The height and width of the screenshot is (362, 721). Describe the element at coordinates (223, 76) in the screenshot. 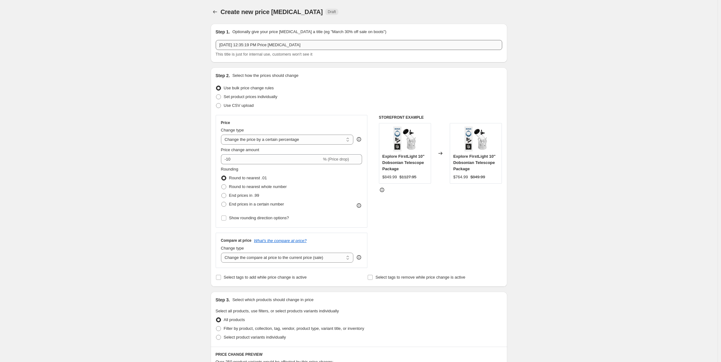

I see `h2: Step 2.` at that location.